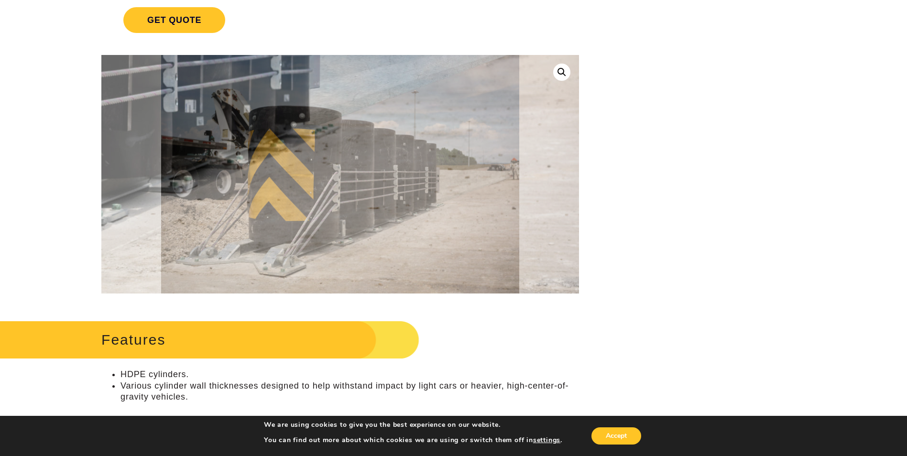 The width and height of the screenshot is (907, 456). Describe the element at coordinates (413, 425) in the screenshot. I see `p: We are using cookies to give you the best experience on our website.` at that location.